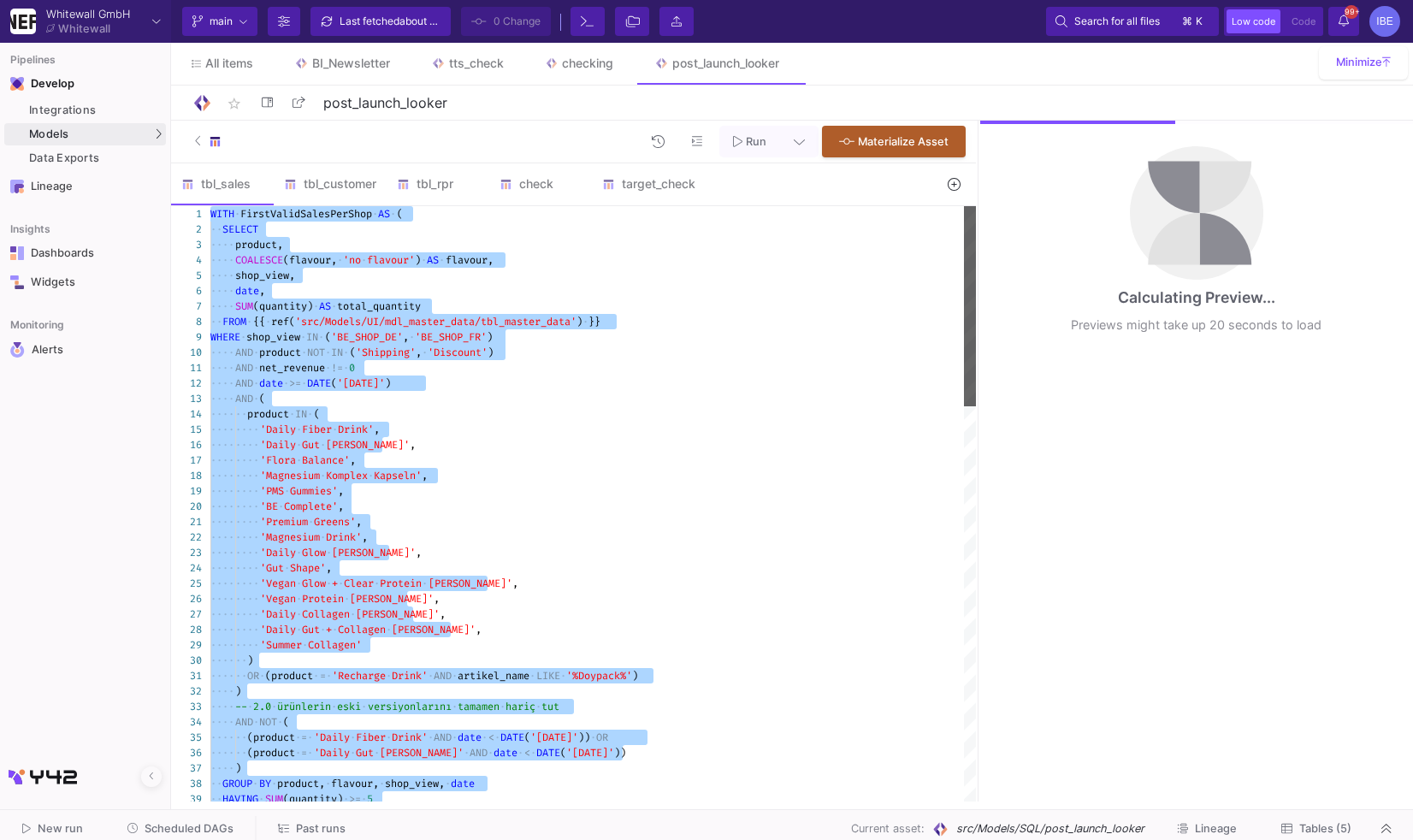 Image resolution: width=1413 pixels, height=840 pixels. Describe the element at coordinates (351, 63) in the screenshot. I see `div: BI_Newsletter` at that location.